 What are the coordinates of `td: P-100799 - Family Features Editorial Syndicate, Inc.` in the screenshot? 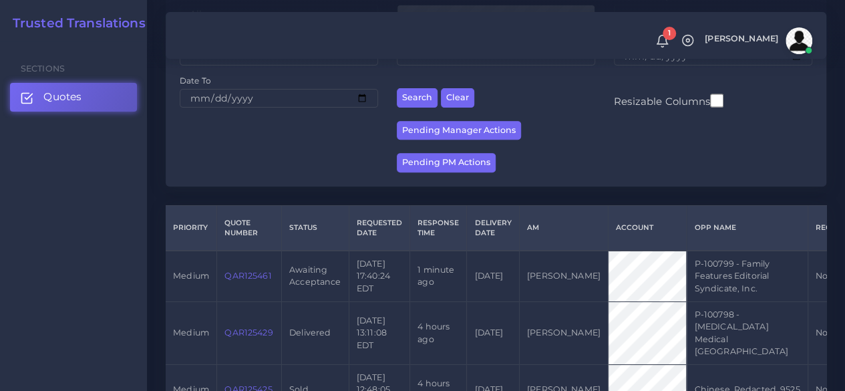 It's located at (746, 276).